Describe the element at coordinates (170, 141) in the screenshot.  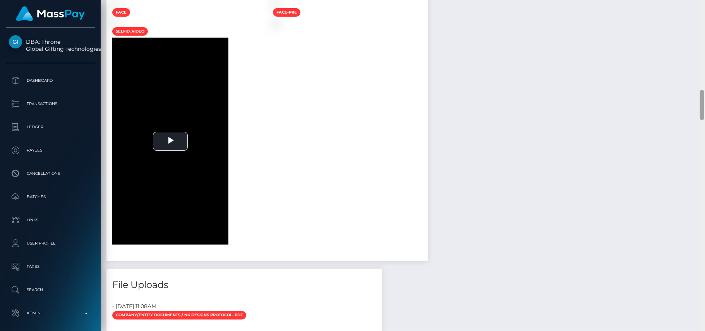
I see `div: Video Player` at that location.